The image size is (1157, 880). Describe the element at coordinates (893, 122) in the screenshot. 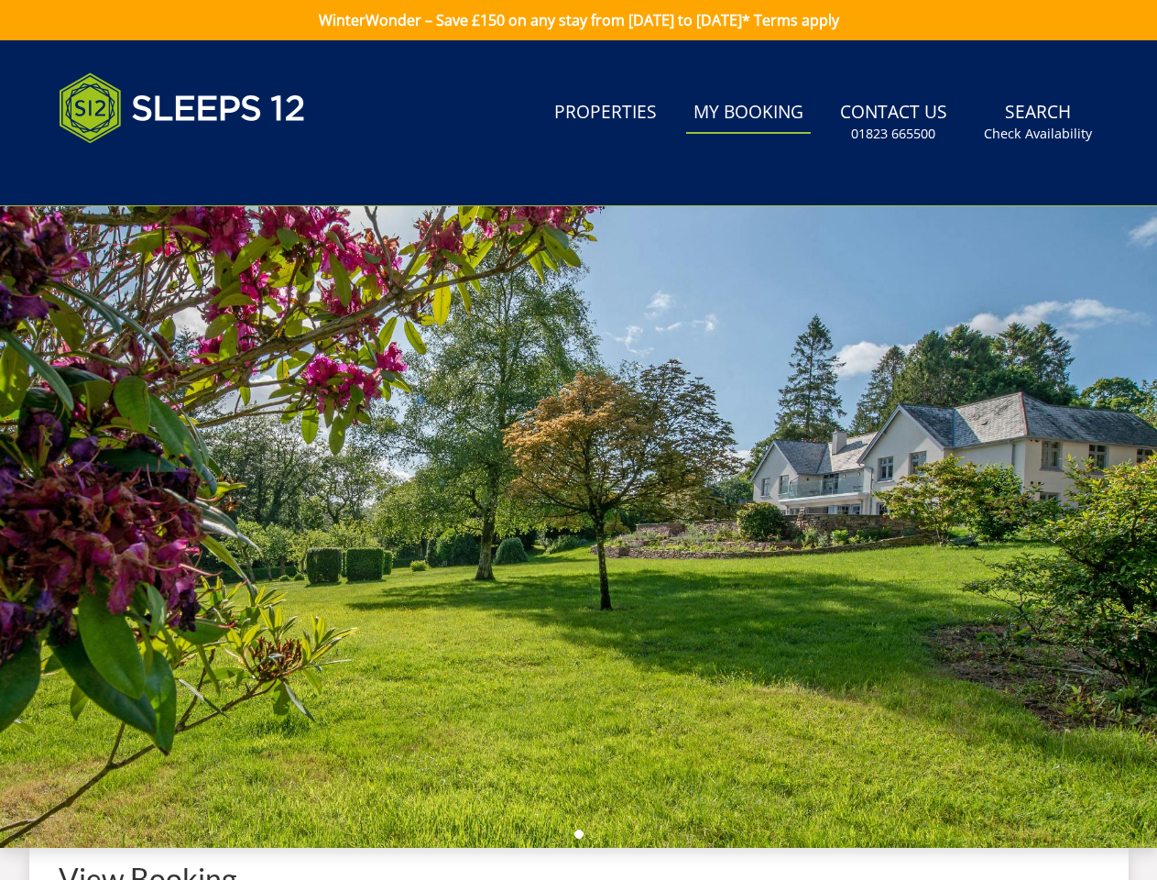

I see `a: Contact Us01823 665500` at that location.